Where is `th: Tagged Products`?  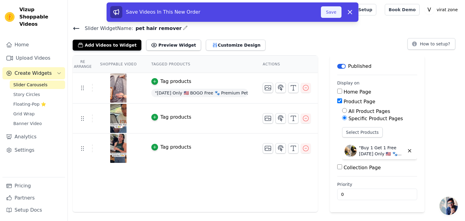
th: Tagged Products is located at coordinates (200, 64).